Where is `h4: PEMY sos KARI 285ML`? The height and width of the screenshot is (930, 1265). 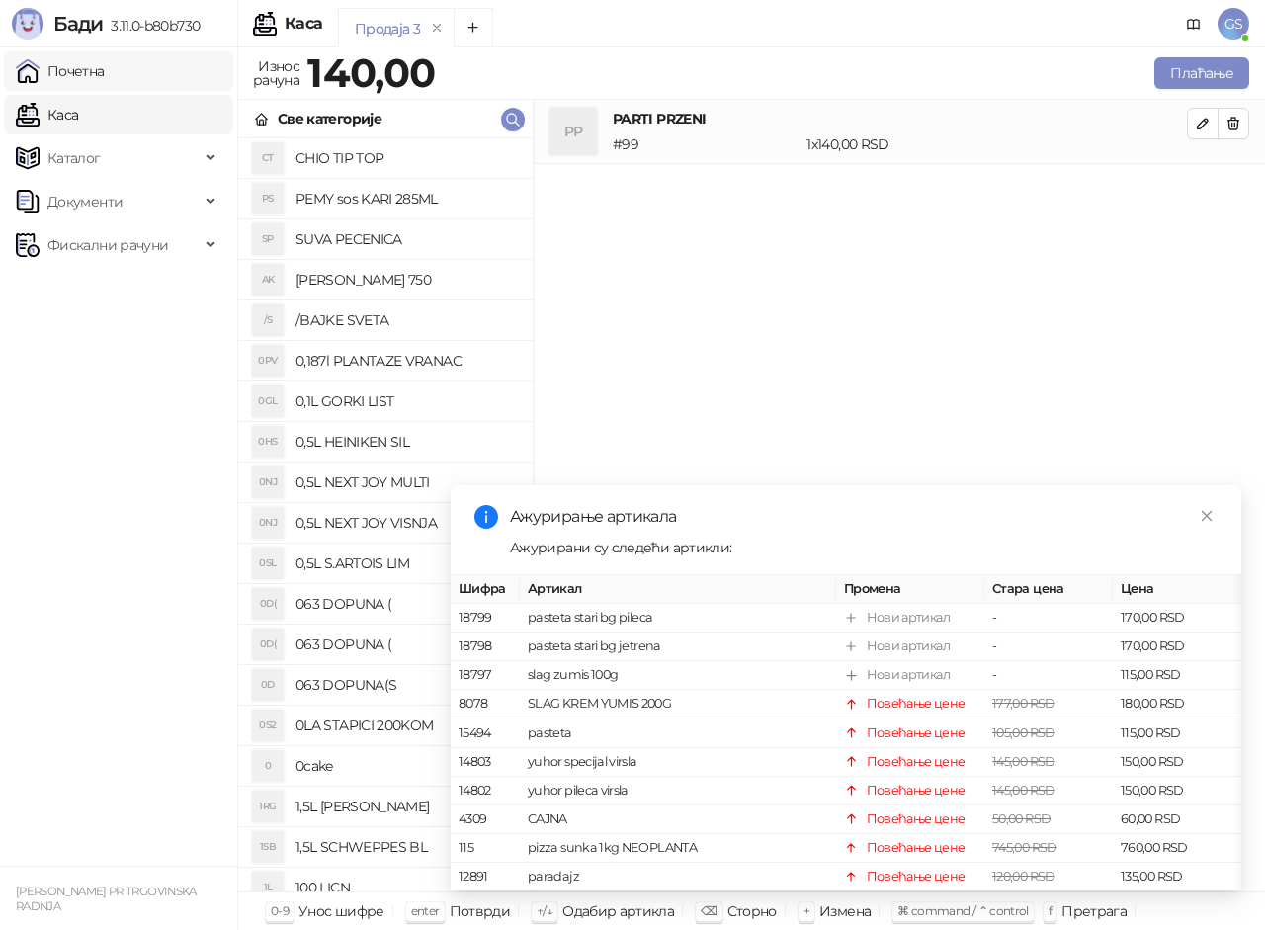 h4: PEMY sos KARI 285ML is located at coordinates (406, 199).